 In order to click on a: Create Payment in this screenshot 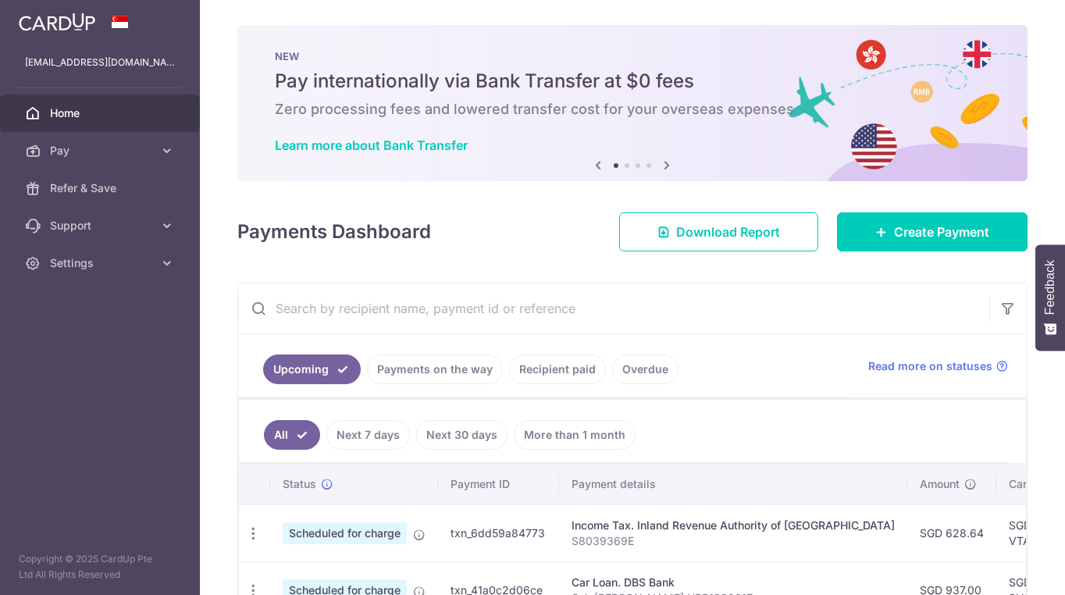, I will do `click(932, 232)`.